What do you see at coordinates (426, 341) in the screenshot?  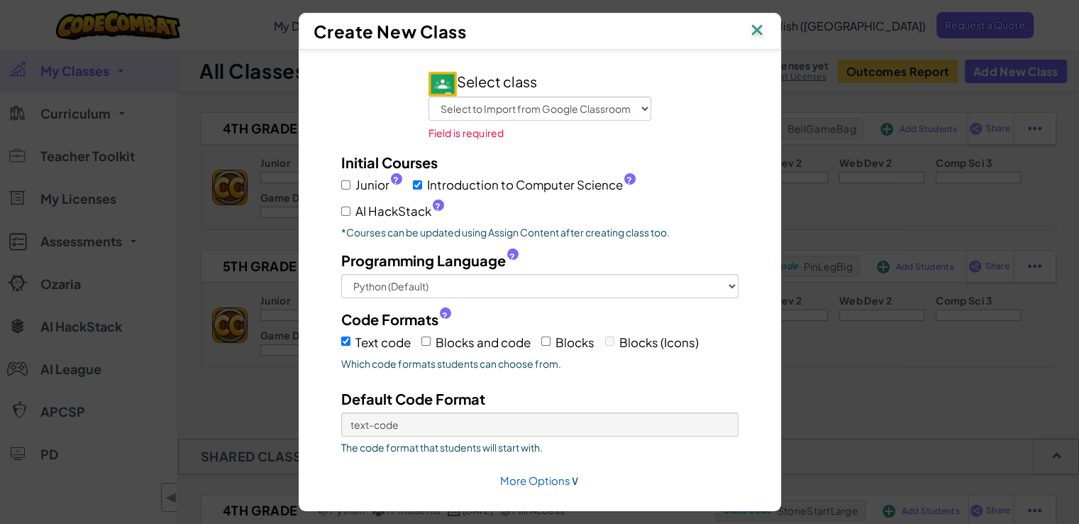 I see `input: Blocks and code` at bounding box center [426, 341].